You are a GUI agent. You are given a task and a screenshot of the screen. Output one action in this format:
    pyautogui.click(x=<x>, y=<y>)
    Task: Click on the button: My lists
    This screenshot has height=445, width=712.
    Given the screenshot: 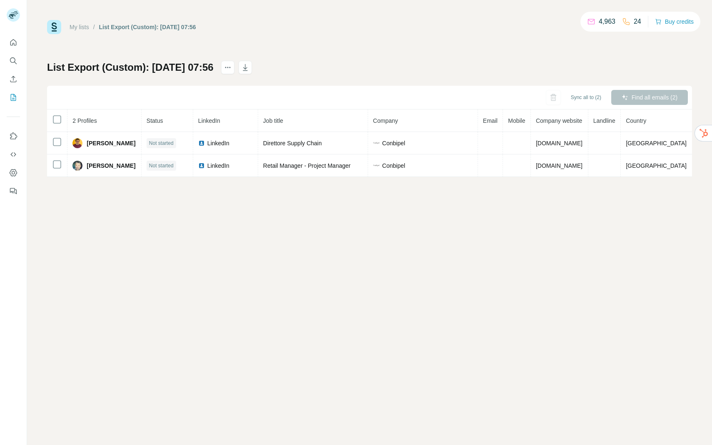 What is the action you would take?
    pyautogui.click(x=13, y=97)
    